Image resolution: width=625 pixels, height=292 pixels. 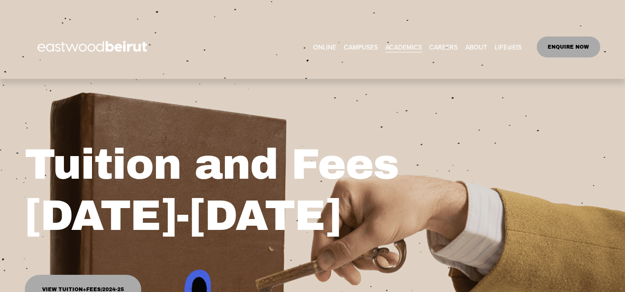 I want to click on span: CAMPUSES, so click(x=361, y=47).